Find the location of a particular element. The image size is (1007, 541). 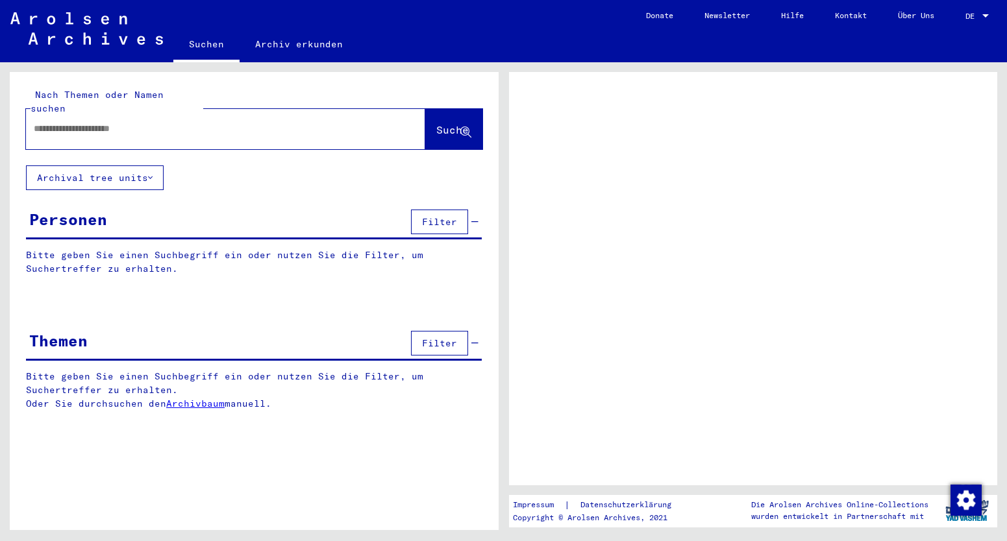

div: Themen is located at coordinates (58, 341).